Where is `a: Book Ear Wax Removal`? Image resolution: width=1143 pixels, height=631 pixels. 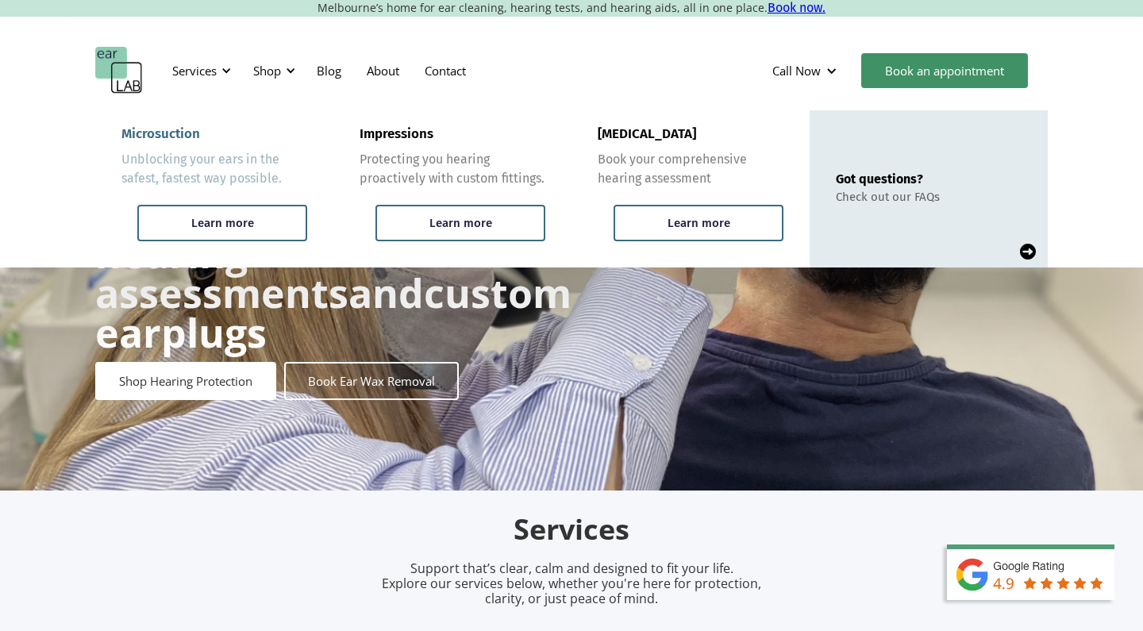 a: Book Ear Wax Removal is located at coordinates (371, 381).